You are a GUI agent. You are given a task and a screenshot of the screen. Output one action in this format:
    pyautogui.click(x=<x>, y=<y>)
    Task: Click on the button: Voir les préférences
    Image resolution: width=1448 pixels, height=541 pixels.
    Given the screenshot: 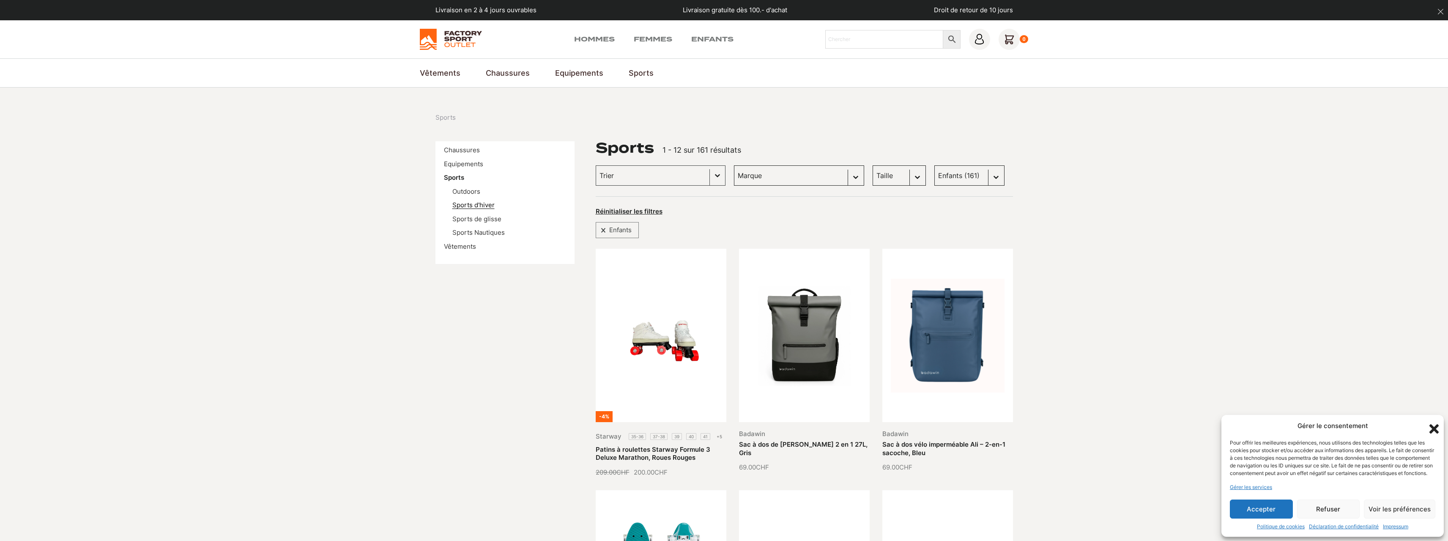 What is the action you would take?
    pyautogui.click(x=1399, y=509)
    